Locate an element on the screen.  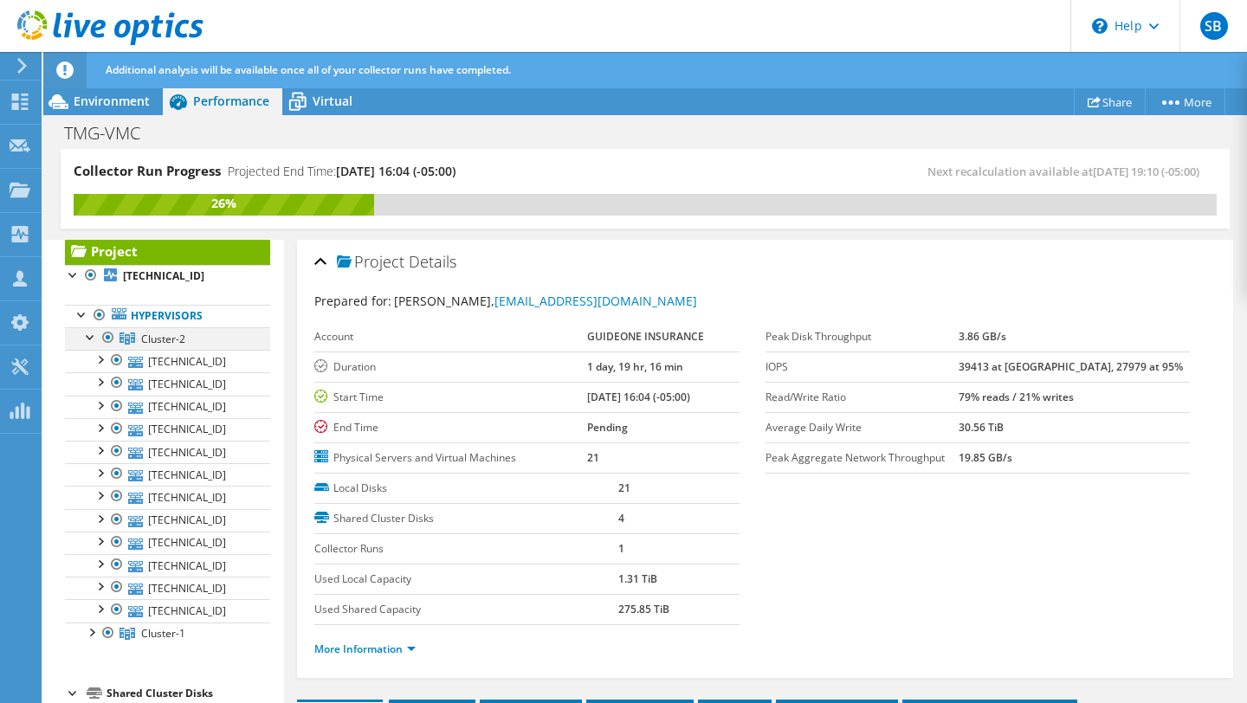
b: 1.31 TiB is located at coordinates (637, 579).